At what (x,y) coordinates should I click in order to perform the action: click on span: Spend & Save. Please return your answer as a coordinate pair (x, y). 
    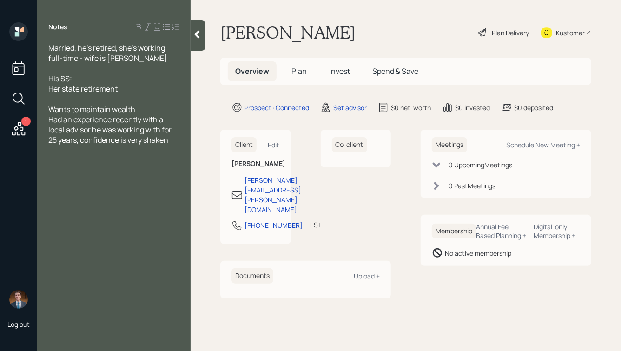
    Looking at the image, I should click on (395, 71).